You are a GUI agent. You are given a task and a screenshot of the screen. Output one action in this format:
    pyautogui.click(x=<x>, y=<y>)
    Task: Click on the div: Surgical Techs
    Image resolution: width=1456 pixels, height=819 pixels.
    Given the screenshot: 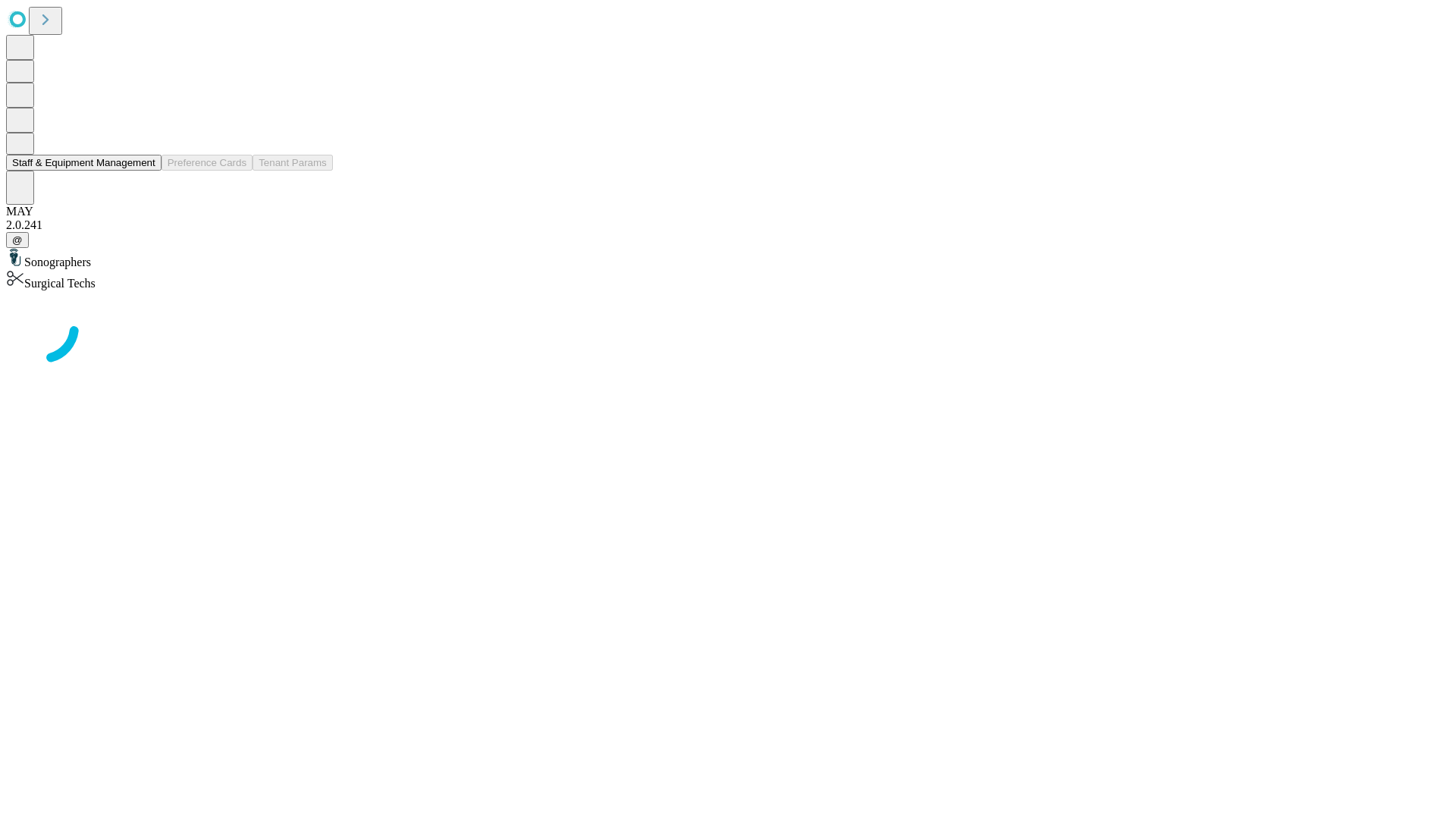 What is the action you would take?
    pyautogui.click(x=728, y=280)
    